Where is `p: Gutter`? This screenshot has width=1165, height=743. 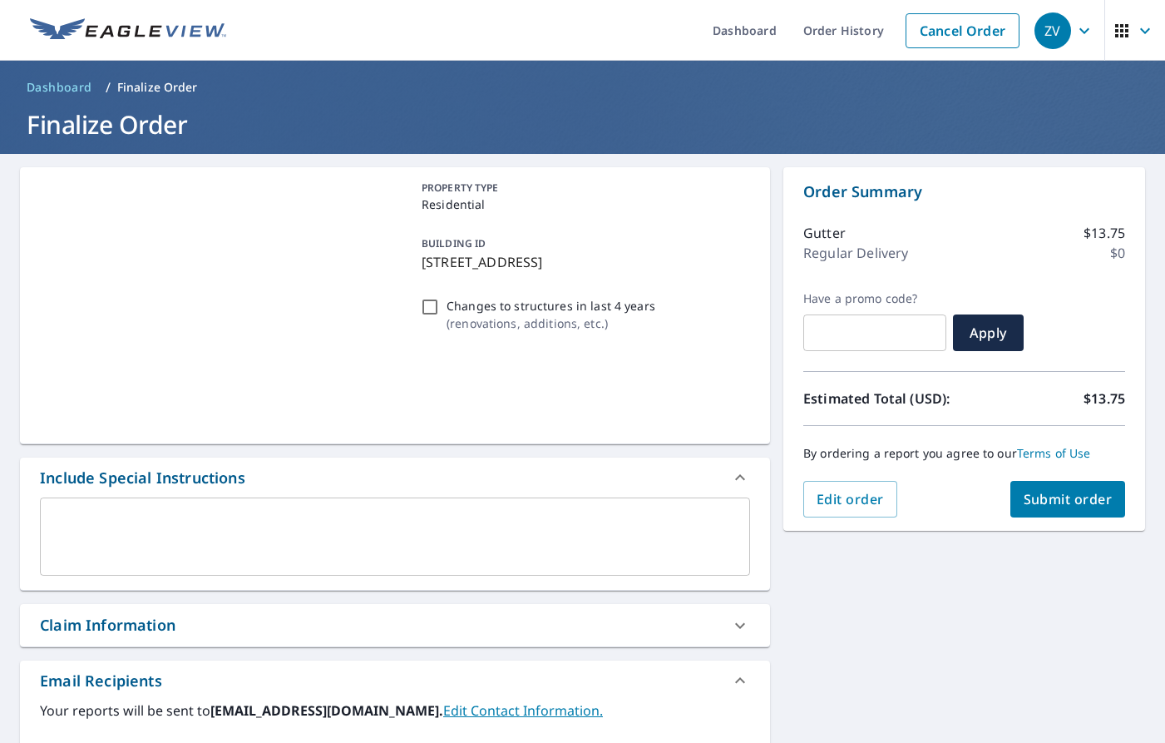 p: Gutter is located at coordinates (824, 233).